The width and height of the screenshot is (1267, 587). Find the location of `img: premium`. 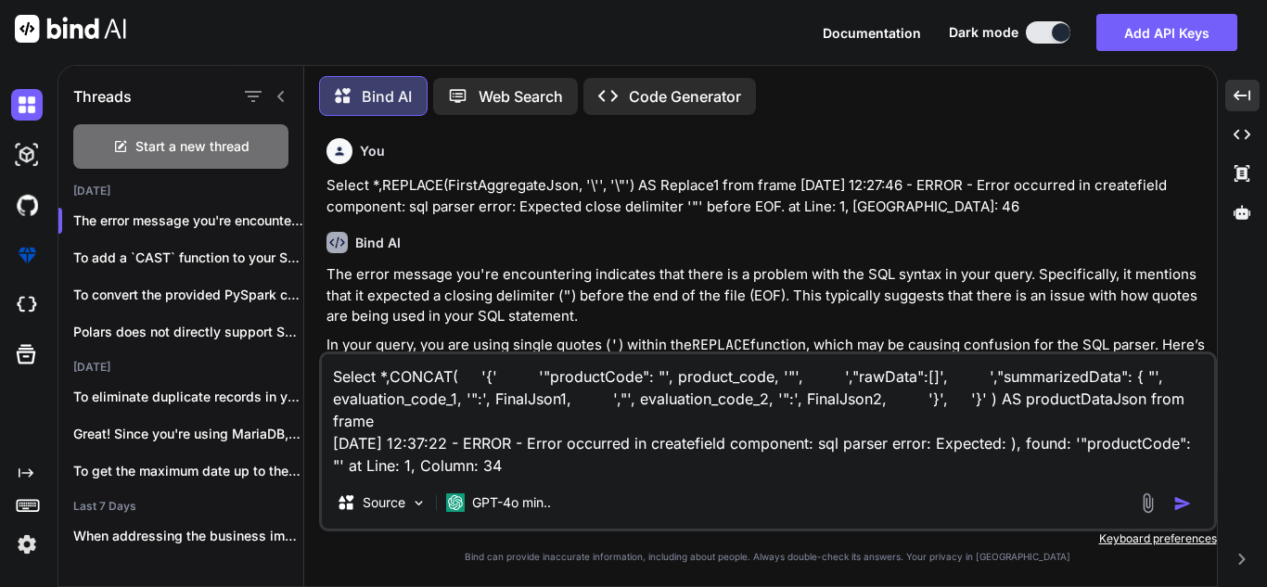

img: premium is located at coordinates (27, 255).